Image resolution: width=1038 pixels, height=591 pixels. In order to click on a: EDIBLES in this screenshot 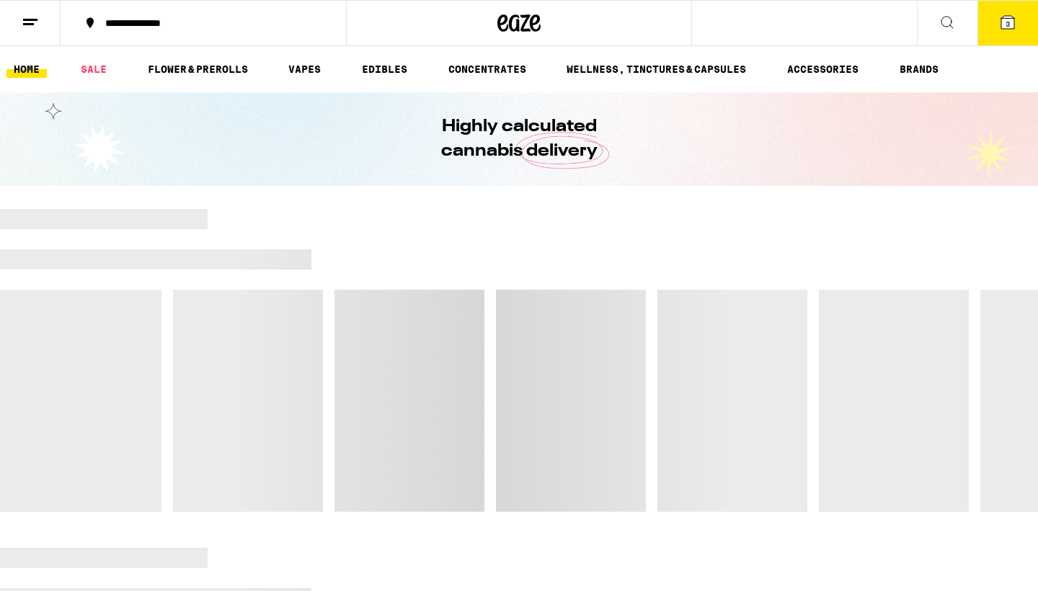, I will do `click(384, 69)`.